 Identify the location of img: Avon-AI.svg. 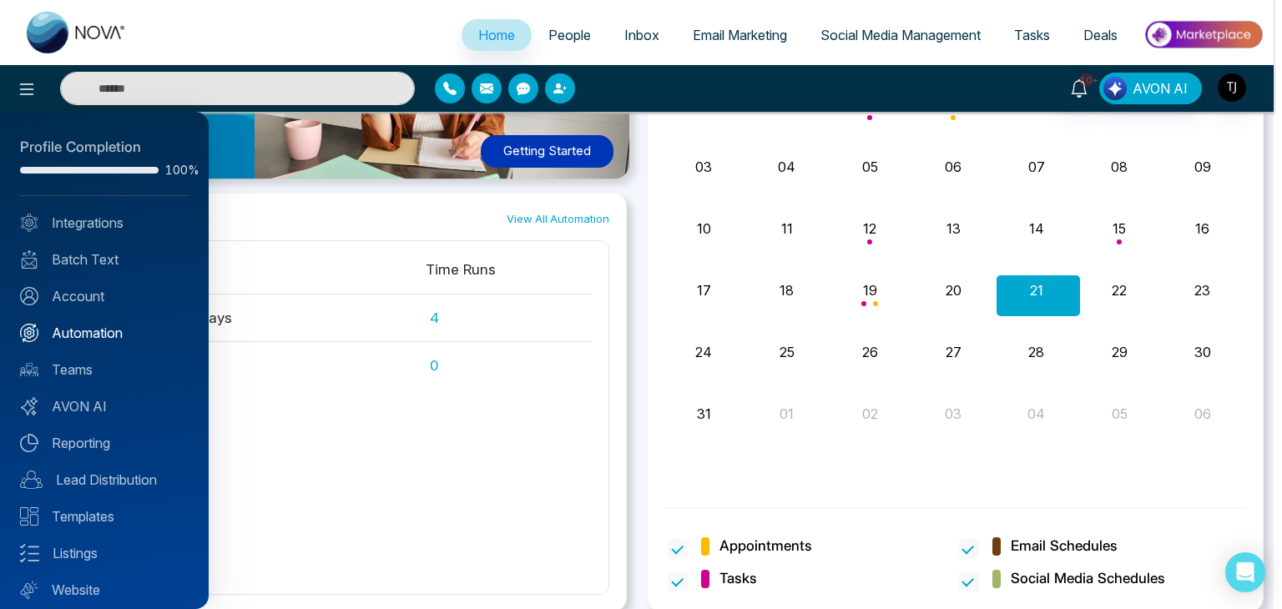
(29, 406).